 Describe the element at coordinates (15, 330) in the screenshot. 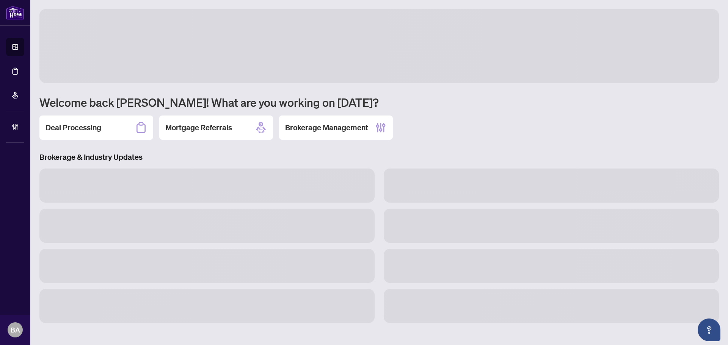

I see `span: BA` at that location.